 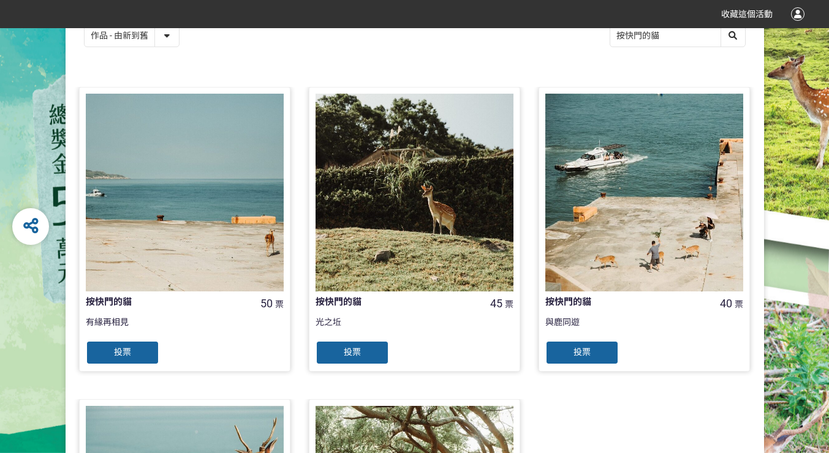 I want to click on a: 按快門的貓50票有緣再相見投票, so click(x=184, y=229).